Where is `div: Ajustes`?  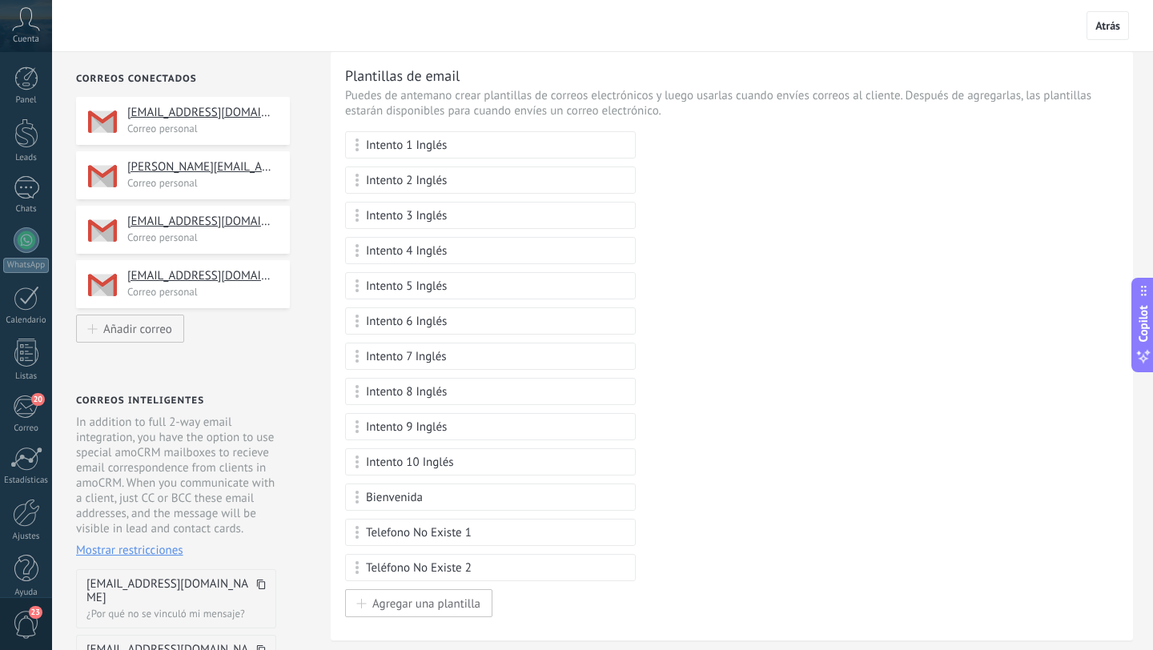 div: Ajustes is located at coordinates (26, 536).